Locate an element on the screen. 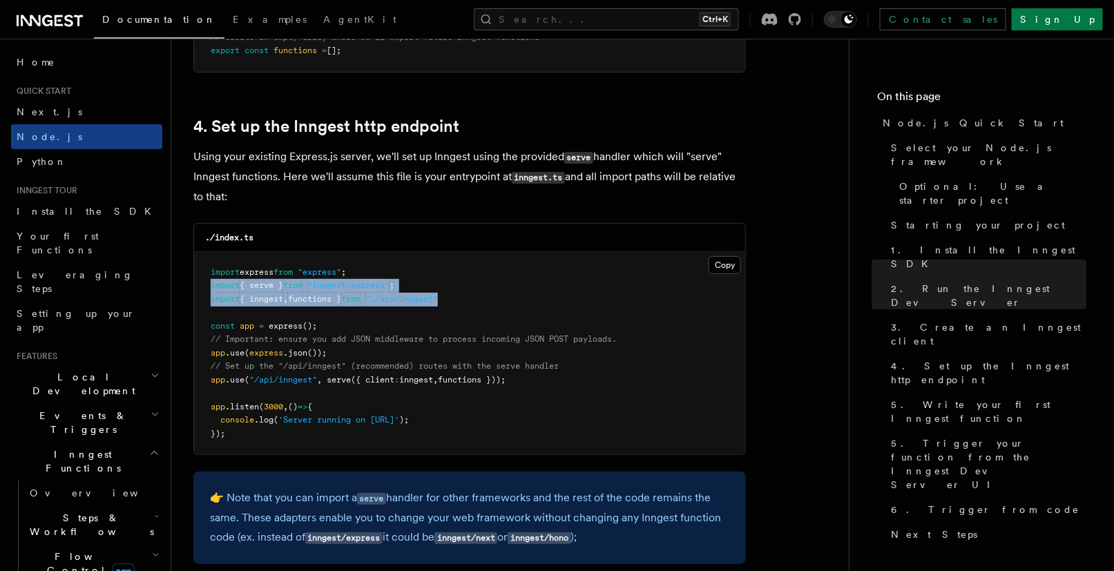 Image resolution: width=1114 pixels, height=571 pixels. a: Optional: Use a starter project is located at coordinates (990, 193).